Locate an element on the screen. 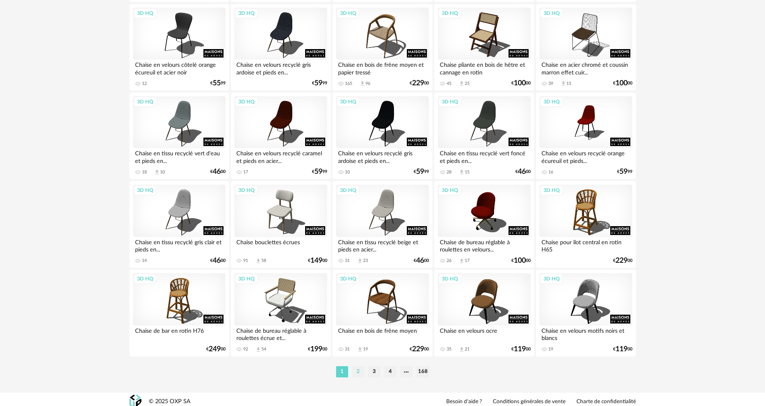 The height and width of the screenshot is (406, 765). div: 58 is located at coordinates (264, 261).